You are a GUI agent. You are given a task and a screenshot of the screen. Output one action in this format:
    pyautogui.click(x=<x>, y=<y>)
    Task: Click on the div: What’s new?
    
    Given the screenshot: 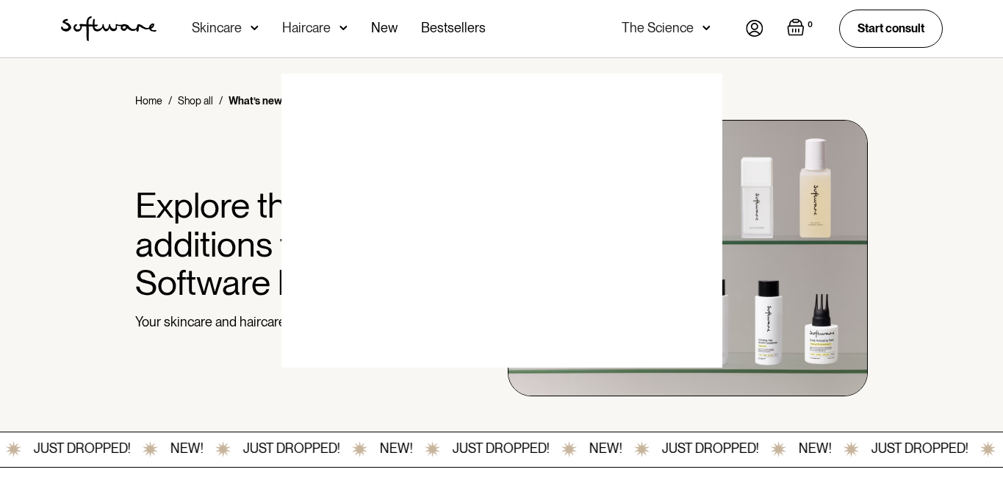 What is the action you would take?
    pyautogui.click(x=258, y=101)
    